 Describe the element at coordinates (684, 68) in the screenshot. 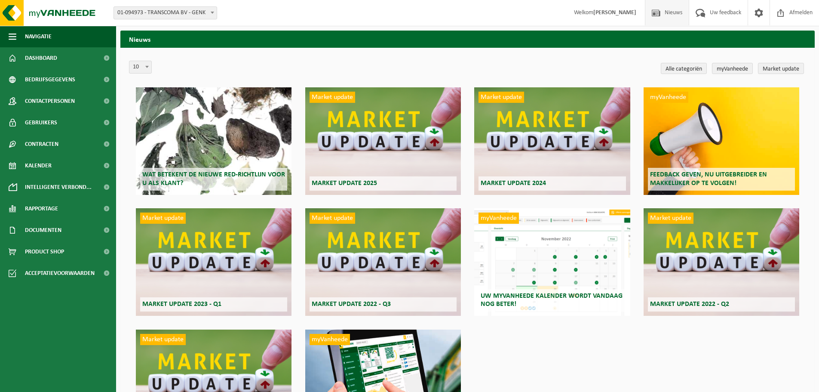

I see `a: Alle categoriën` at that location.